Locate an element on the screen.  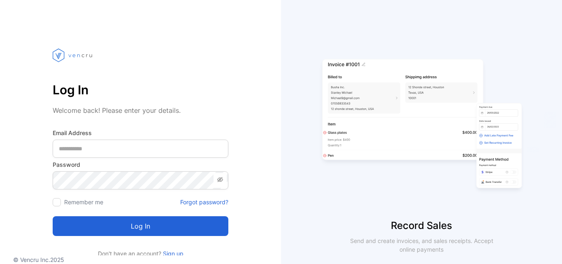
a: Forgot password? is located at coordinates (204, 202).